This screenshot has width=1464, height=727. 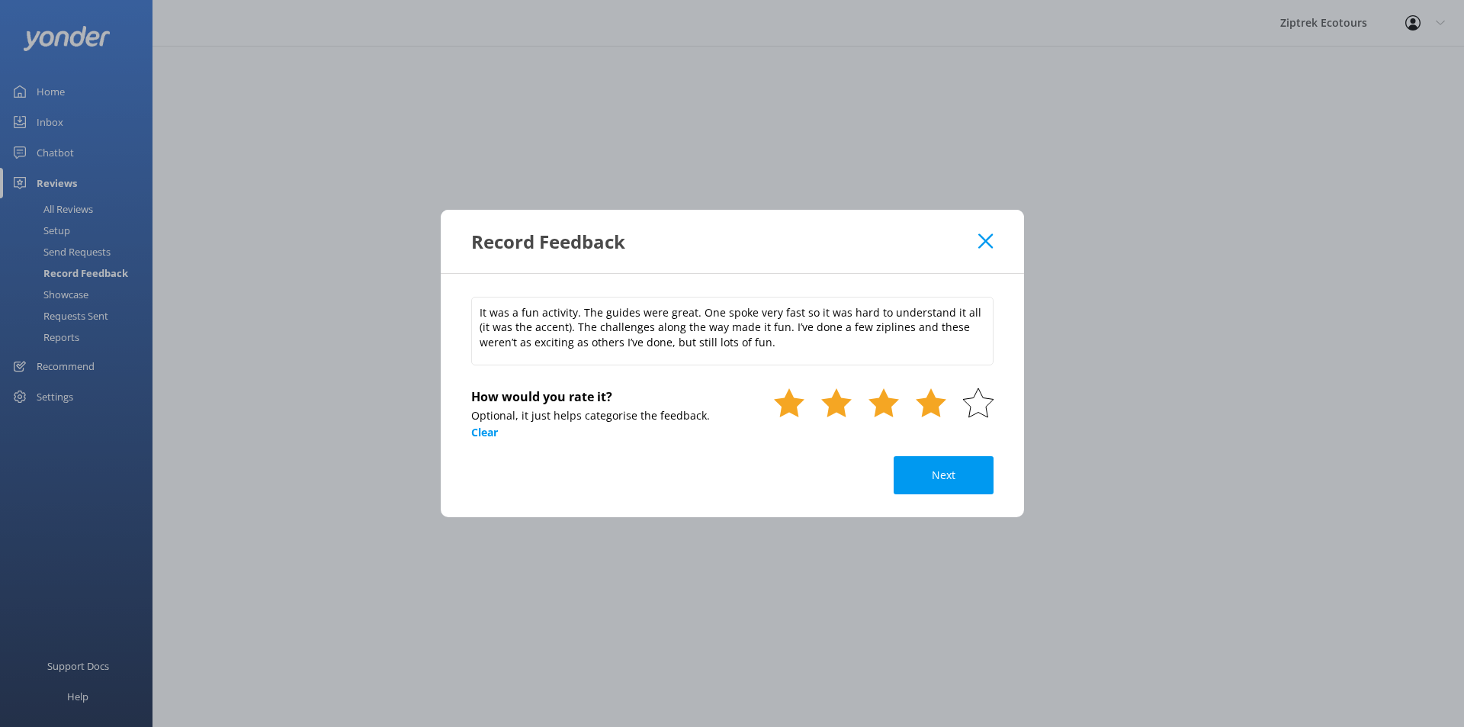 What do you see at coordinates (732, 331) in the screenshot?
I see `textarea: It was a fun activity. The guides were great. One spoke very fast so it was hard to understand it...` at bounding box center [732, 331].